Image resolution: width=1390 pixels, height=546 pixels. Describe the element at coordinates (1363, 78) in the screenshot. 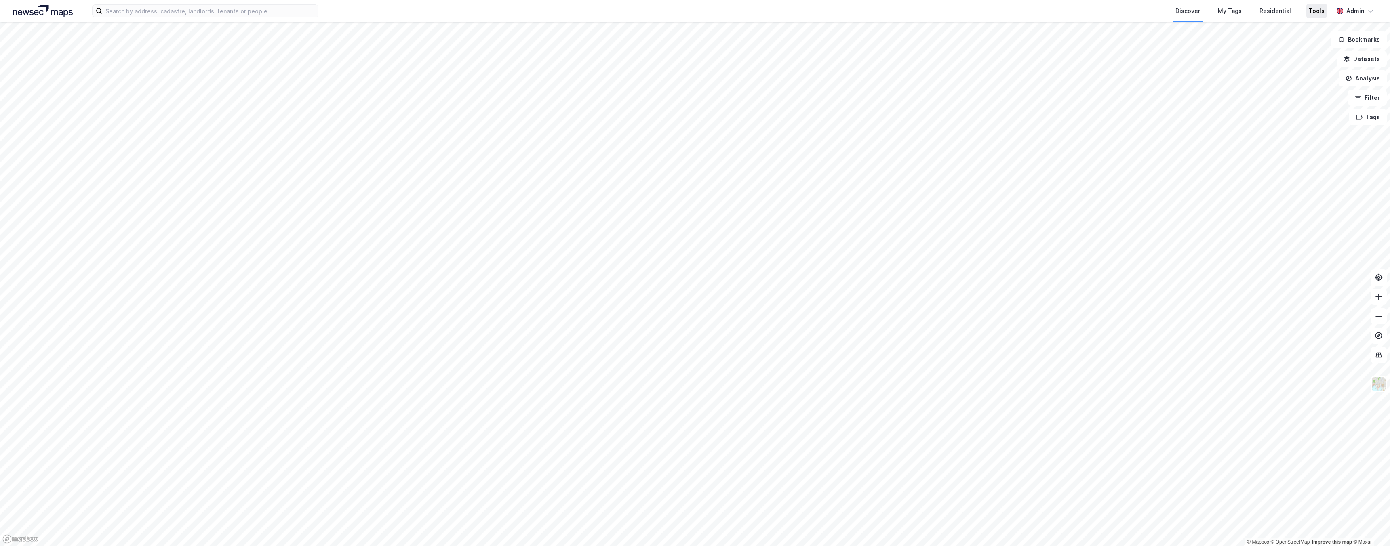

I see `button: Analysis` at that location.